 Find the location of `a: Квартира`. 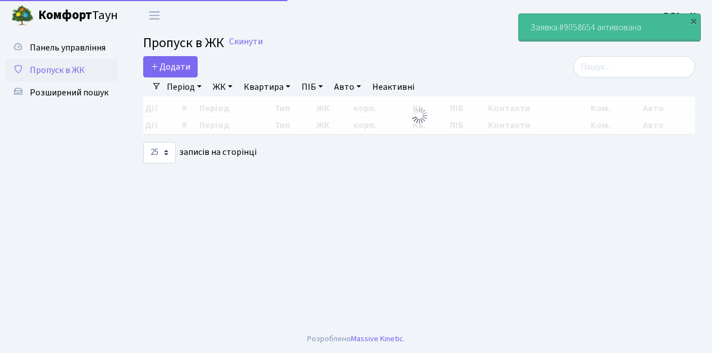

a: Квартира is located at coordinates (267, 87).